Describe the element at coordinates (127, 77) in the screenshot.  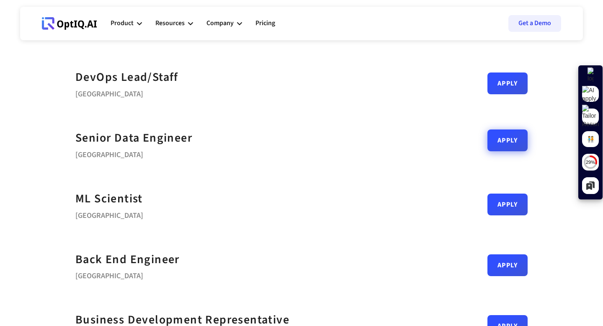
I see `a: DevOps Lead/Staff` at that location.